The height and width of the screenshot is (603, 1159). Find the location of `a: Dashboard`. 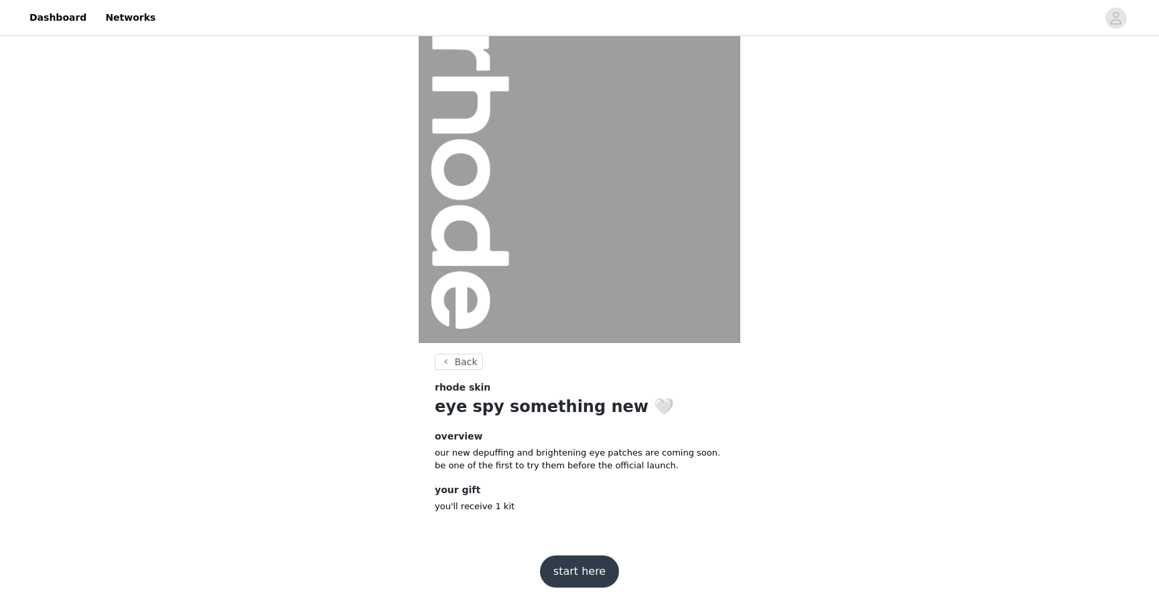

a: Dashboard is located at coordinates (58, 17).